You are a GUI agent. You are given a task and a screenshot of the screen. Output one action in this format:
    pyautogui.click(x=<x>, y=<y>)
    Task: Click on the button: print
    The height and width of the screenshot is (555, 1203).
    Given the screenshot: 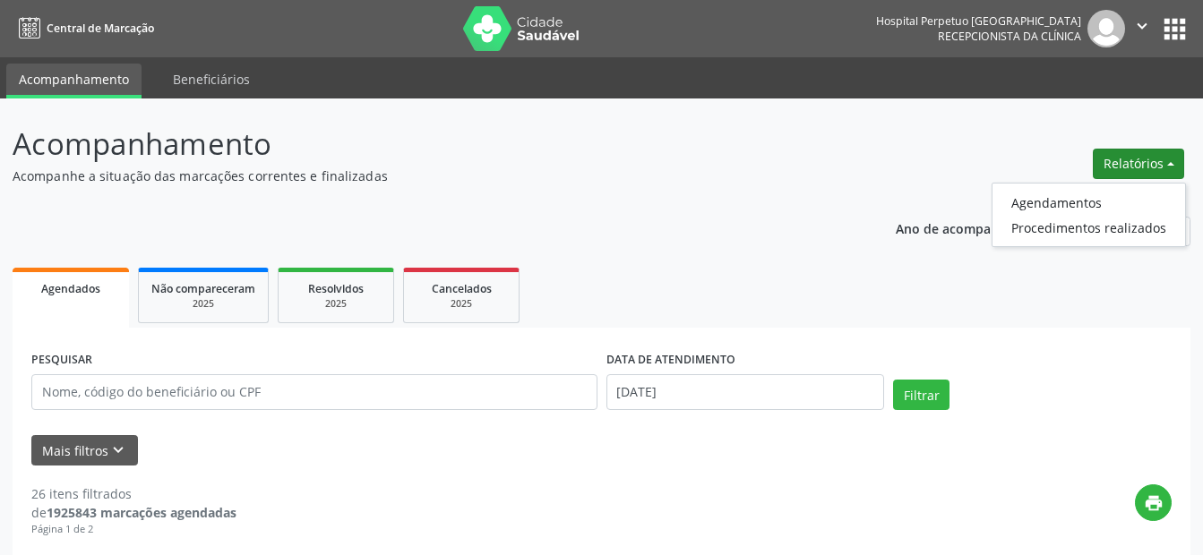 What is the action you would take?
    pyautogui.click(x=1153, y=502)
    